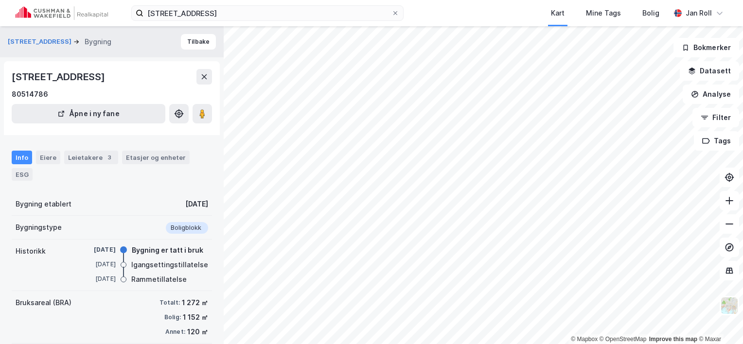  What do you see at coordinates (91, 158) in the screenshot?
I see `div: Leietakere` at bounding box center [91, 158].